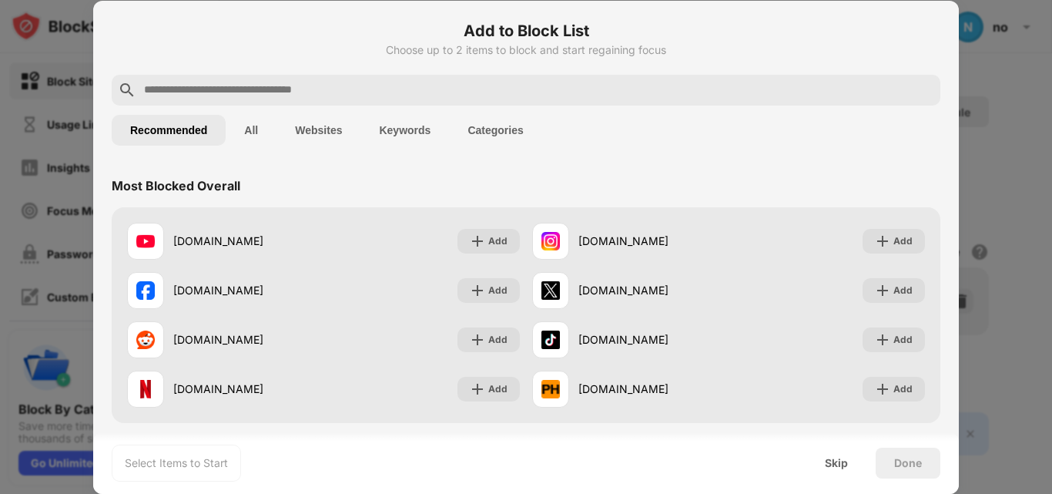  What do you see at coordinates (127, 90) in the screenshot?
I see `img: search.svg` at bounding box center [127, 90].